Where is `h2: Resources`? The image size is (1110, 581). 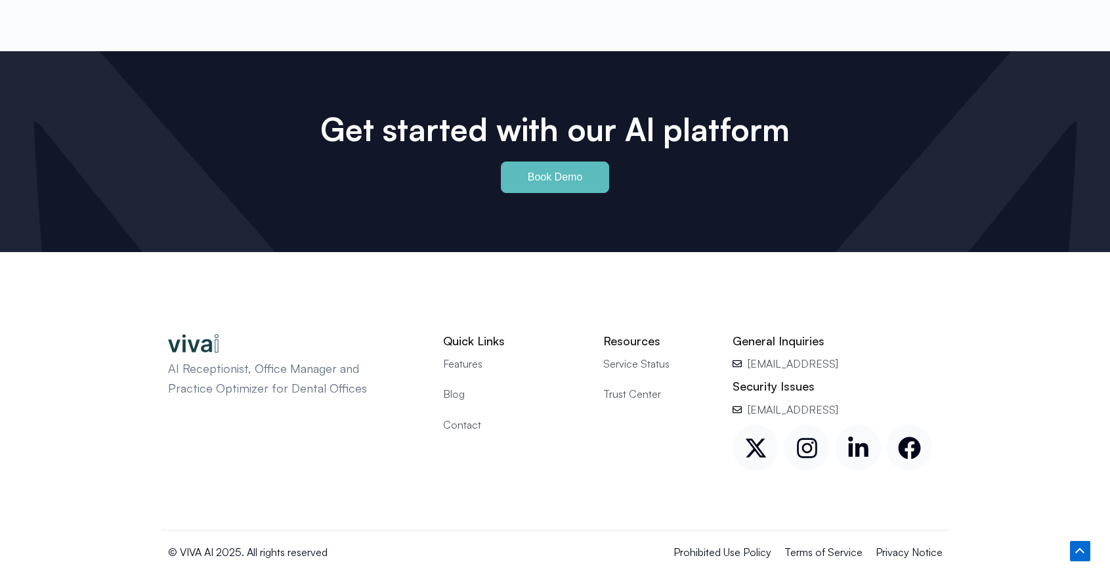 h2: Resources is located at coordinates (658, 341).